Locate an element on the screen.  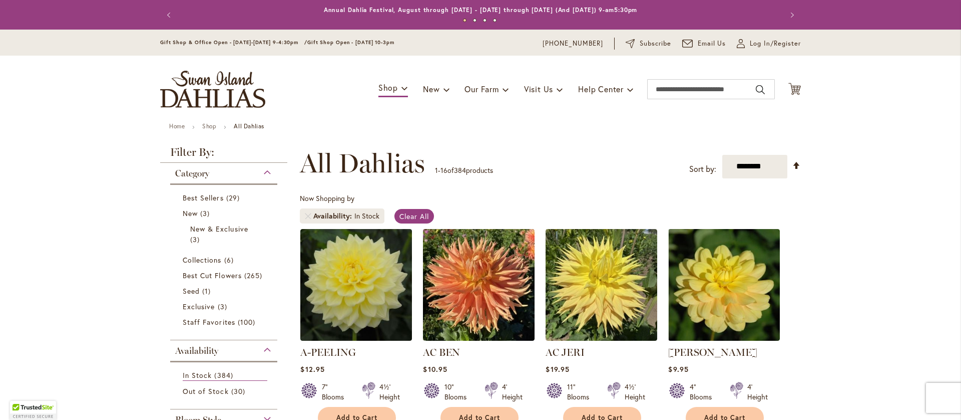
button: 1 of 4 is located at coordinates (465, 20).